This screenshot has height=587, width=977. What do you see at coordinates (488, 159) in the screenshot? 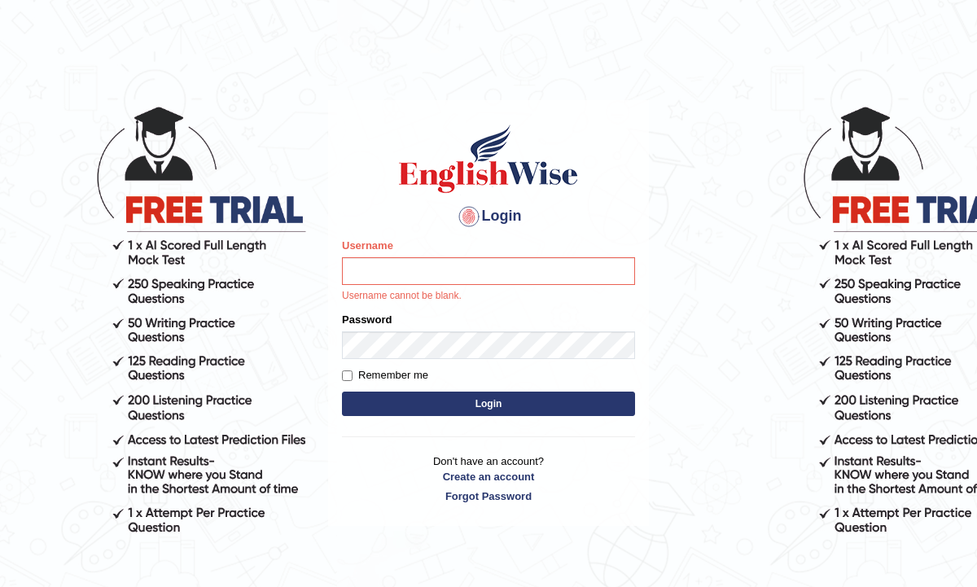
I see `img: Logo of English Wise sign in for intelligent practice with AI` at bounding box center [488, 159].